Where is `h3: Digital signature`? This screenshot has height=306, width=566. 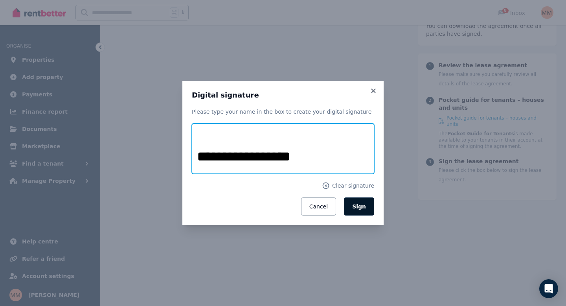 h3: Digital signature is located at coordinates (283, 95).